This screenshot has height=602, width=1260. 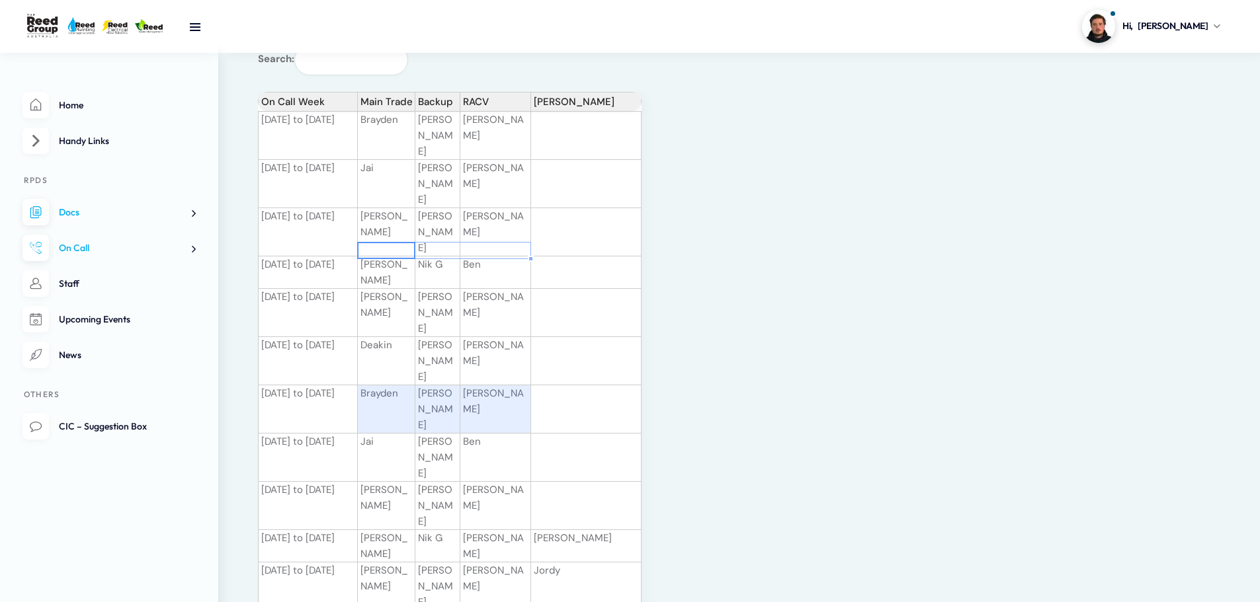 What do you see at coordinates (293, 102) in the screenshot?
I see `span: On Call Week` at bounding box center [293, 102].